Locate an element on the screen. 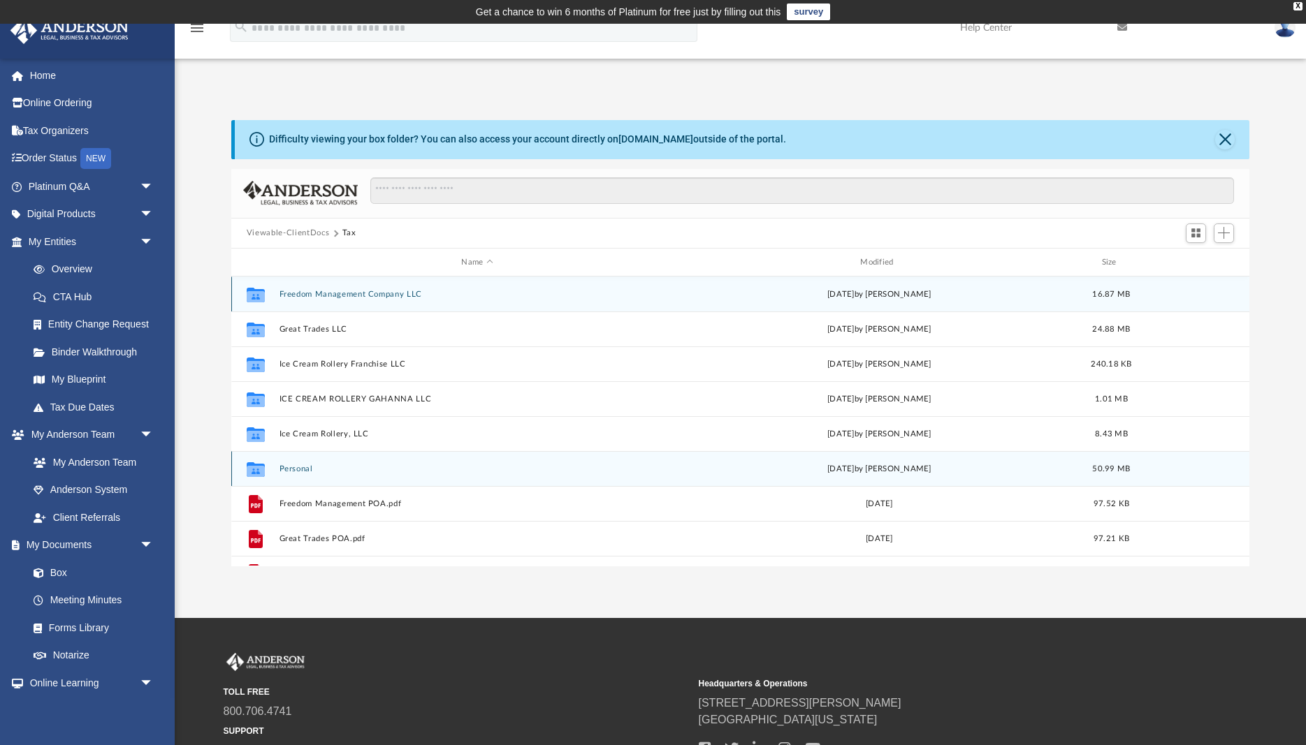  a: My Blueprint is located at coordinates (94, 380).